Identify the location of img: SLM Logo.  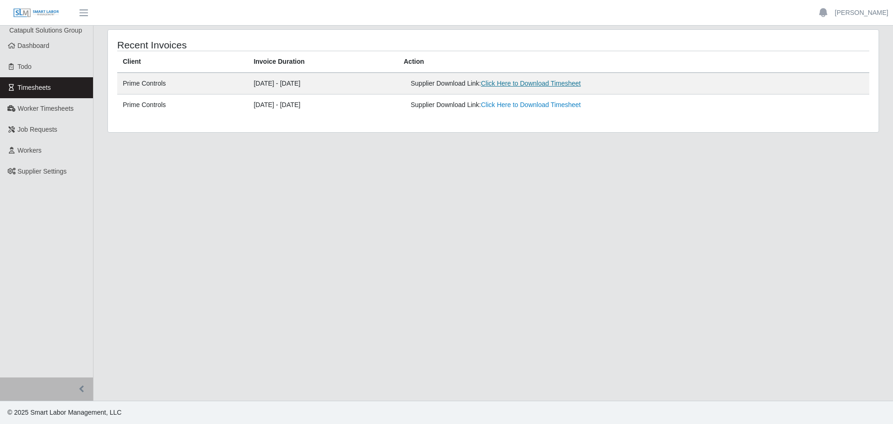
(36, 13).